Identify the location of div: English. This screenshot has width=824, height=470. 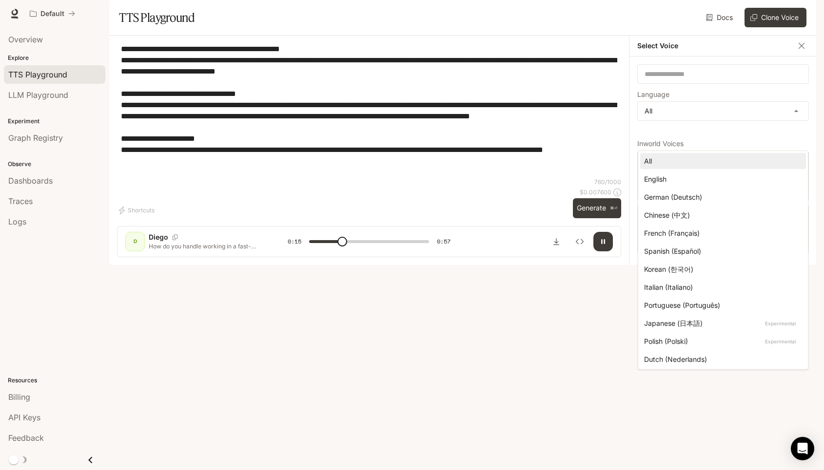
(721, 179).